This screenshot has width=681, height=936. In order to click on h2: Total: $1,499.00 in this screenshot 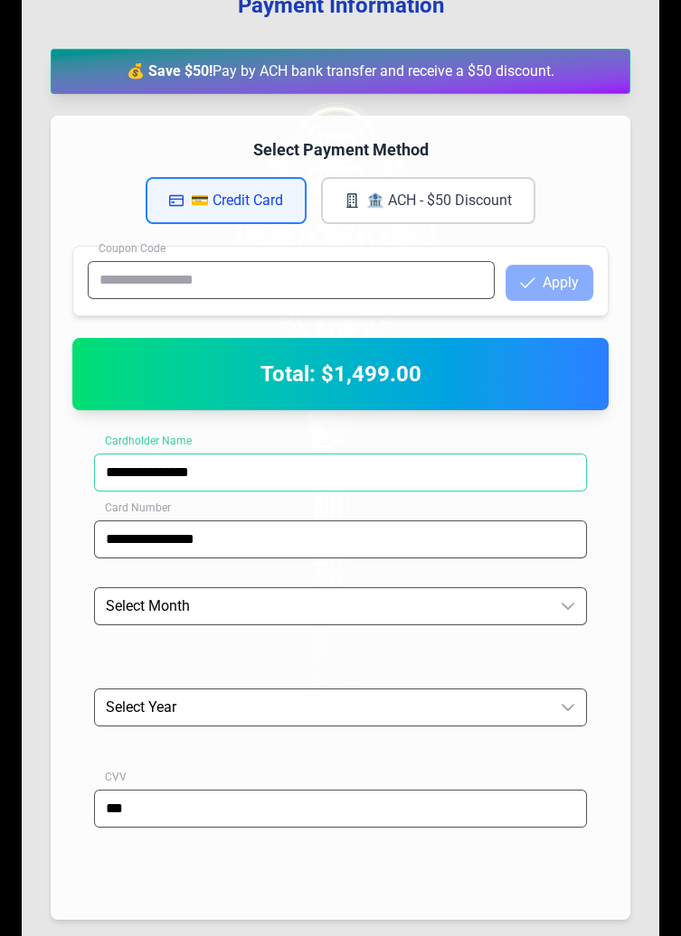, I will do `click(340, 374)`.